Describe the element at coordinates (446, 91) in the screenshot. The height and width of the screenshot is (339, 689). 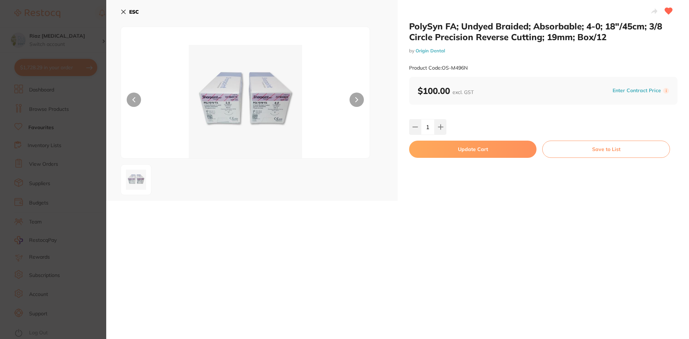
I see `b: $100.00` at that location.